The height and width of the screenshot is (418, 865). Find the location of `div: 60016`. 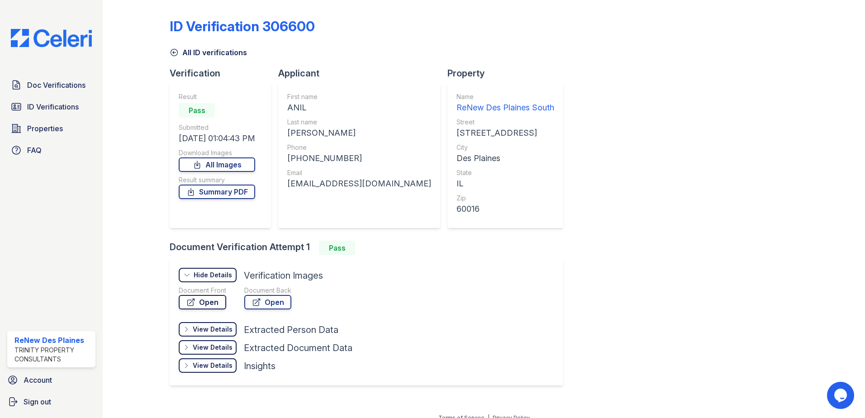

div: 60016 is located at coordinates (505, 209).